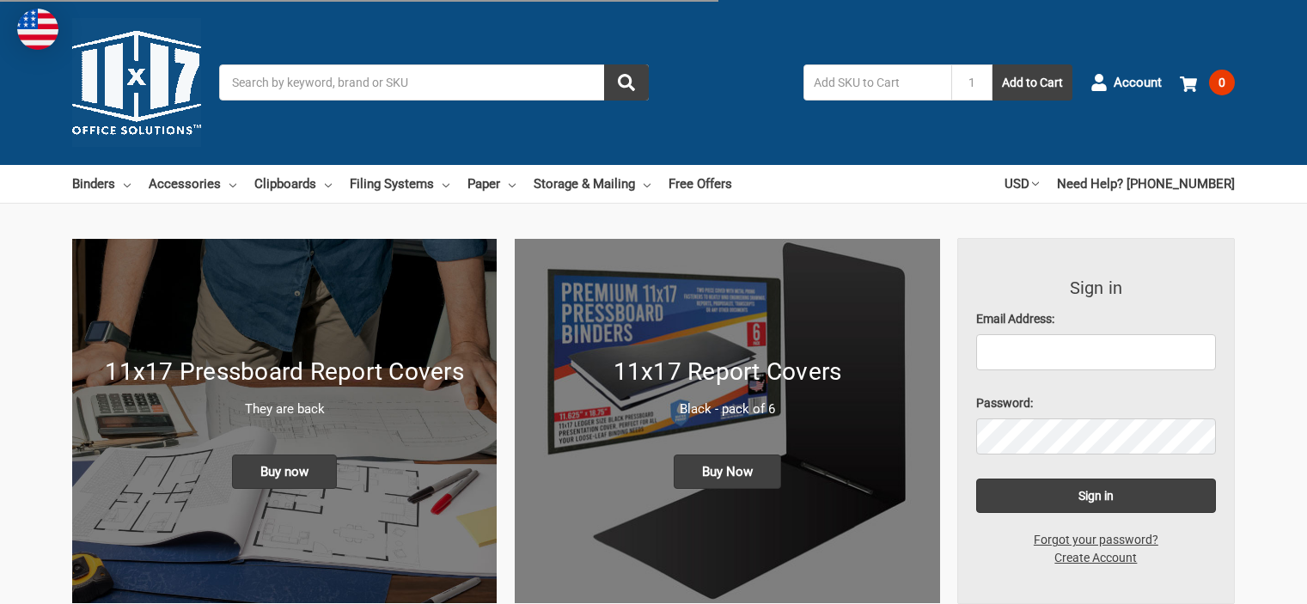 The image size is (1307, 604). Describe the element at coordinates (1138, 83) in the screenshot. I see `span: Account` at that location.